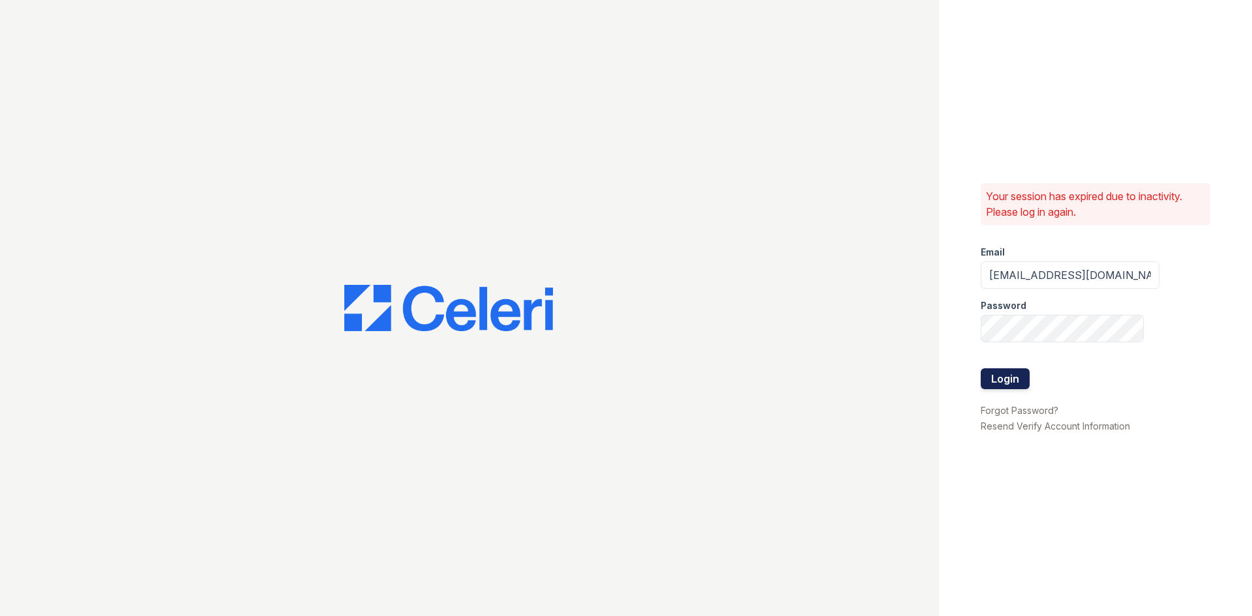  What do you see at coordinates (449, 309) in the screenshot?
I see `img: CE_Logo_Blue-a8612792a0a2168367f1c8372b55b34899dd931a85d93a1a3d3e32e68fde9ad4.png` at bounding box center [449, 309].